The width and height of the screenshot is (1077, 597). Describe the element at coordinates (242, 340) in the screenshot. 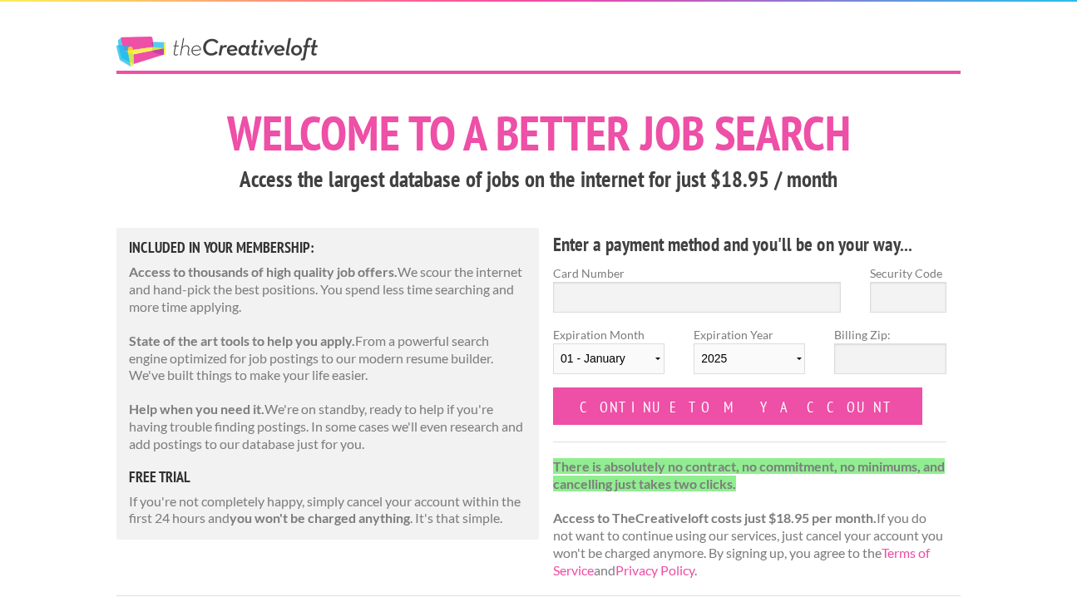

I see `strong: State of the art tools to help you apply.` at that location.